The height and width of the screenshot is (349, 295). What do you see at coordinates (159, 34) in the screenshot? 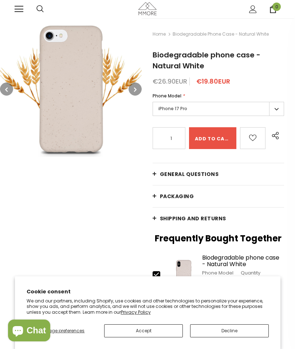
I see `a: Home` at bounding box center [159, 34].